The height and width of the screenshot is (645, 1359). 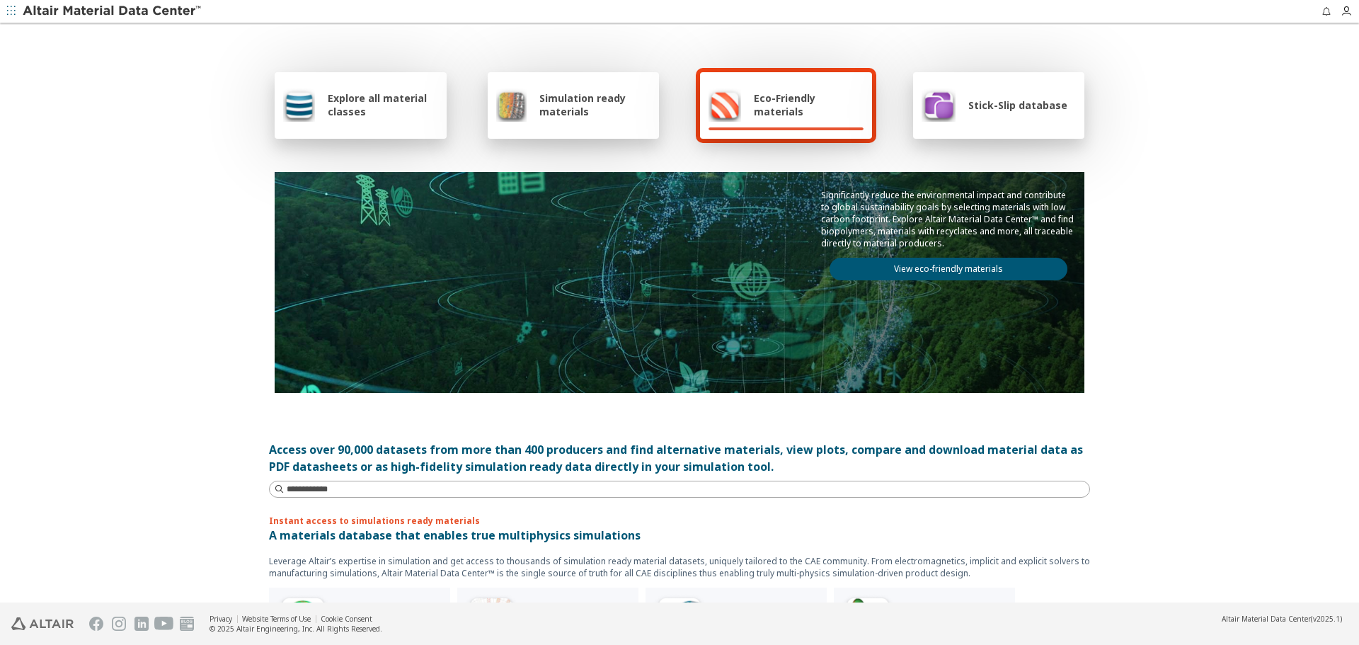 I want to click on img: Altair Material Data Center, so click(x=113, y=11).